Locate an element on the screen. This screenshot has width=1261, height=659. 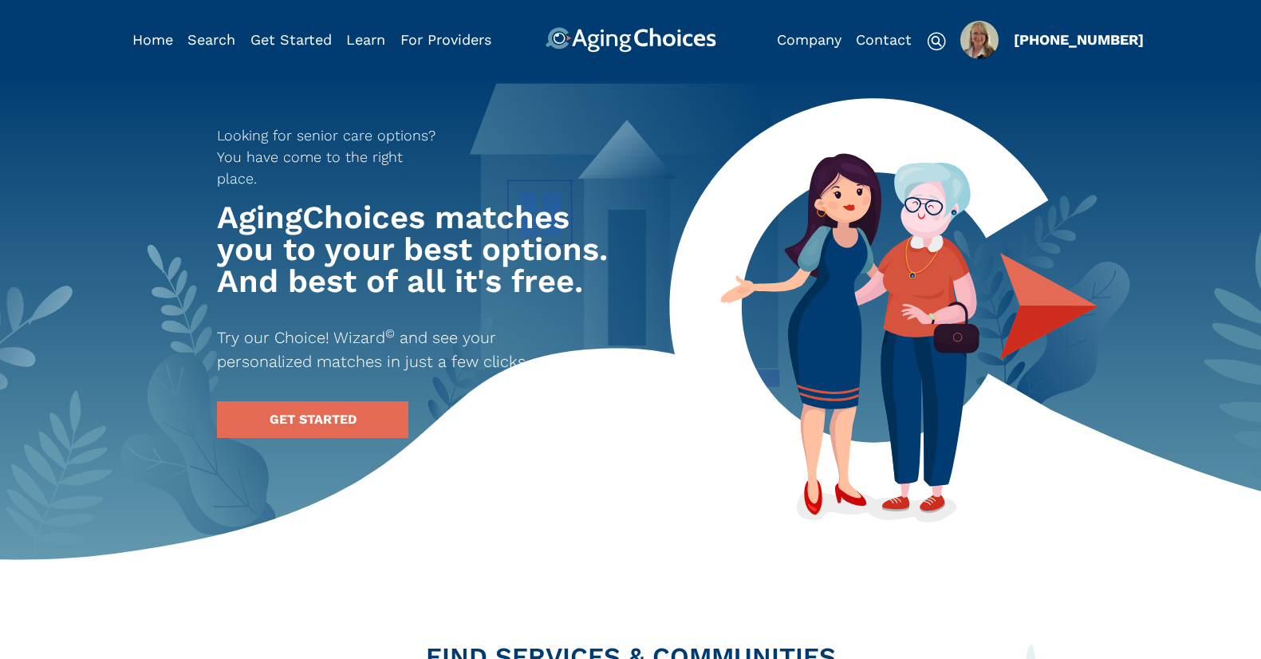
a: Home is located at coordinates (152, 39).